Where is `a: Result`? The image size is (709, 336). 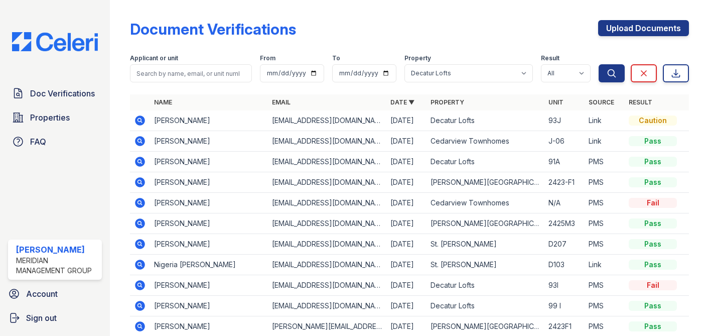 a: Result is located at coordinates (640, 102).